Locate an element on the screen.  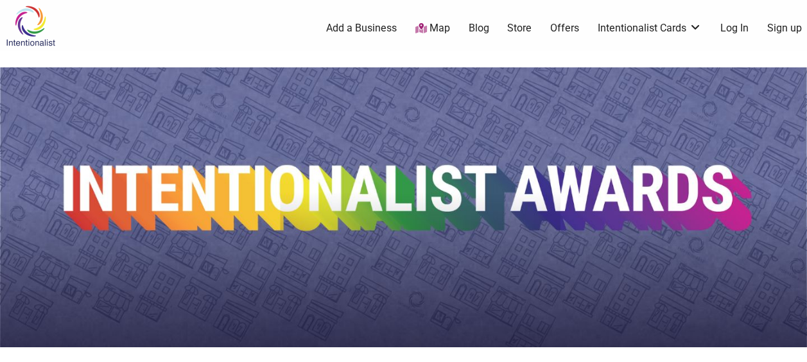
a: Blog is located at coordinates (479, 28).